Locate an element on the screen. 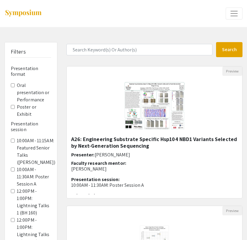 This screenshot has height=240, width=247. span: Acknowledgments: is located at coordinates (92, 195).